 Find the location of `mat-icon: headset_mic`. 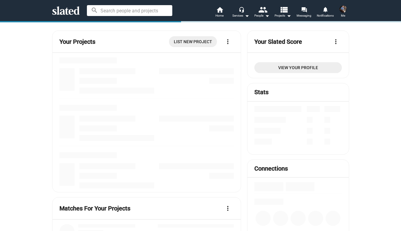

mat-icon: headset_mic is located at coordinates (242, 9).